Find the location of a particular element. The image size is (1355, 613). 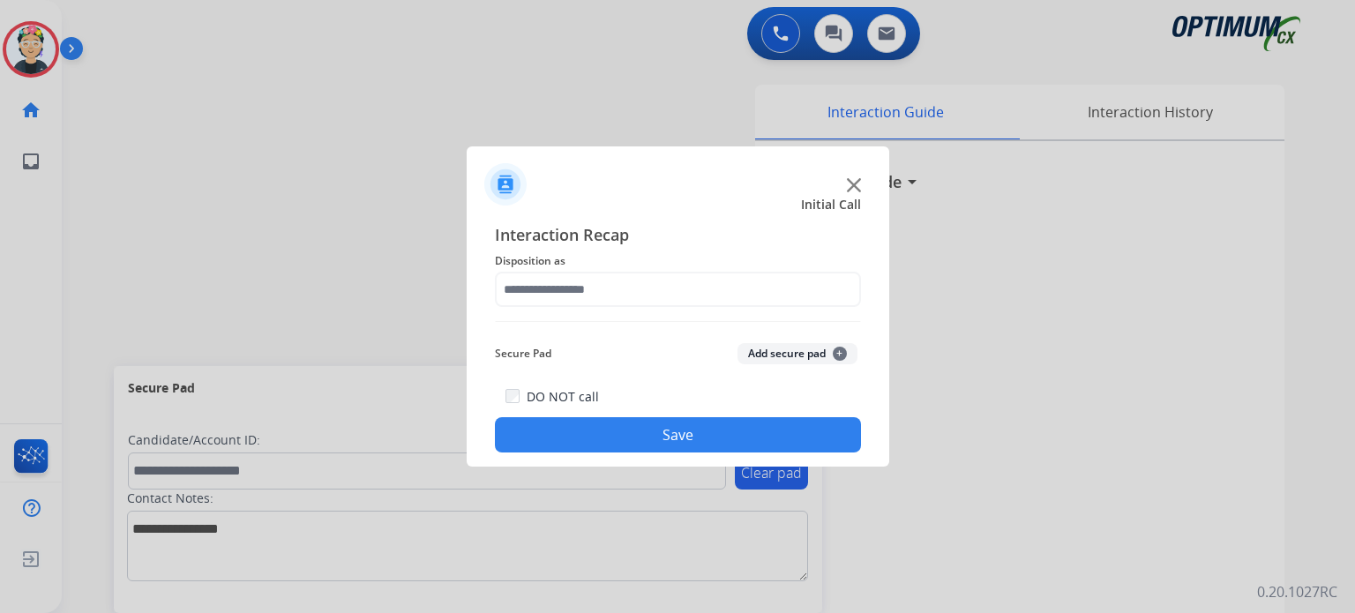

span: Interaction Recap is located at coordinates (678, 236).